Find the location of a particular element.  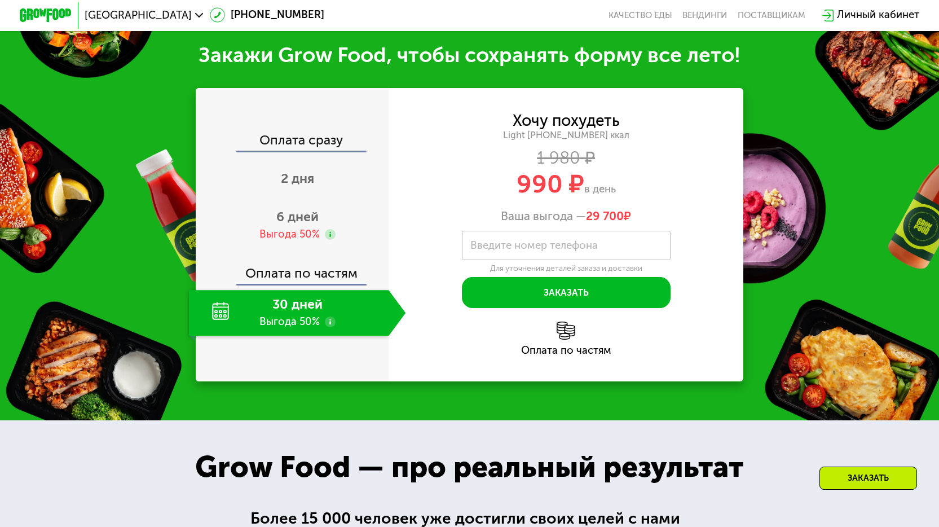

a: Вендинги is located at coordinates (704, 15).